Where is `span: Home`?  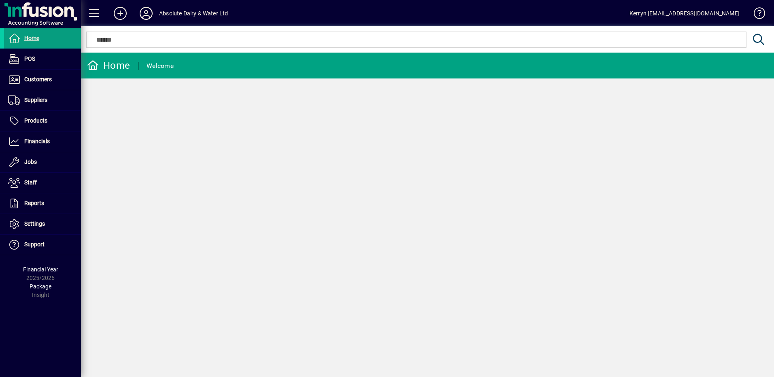 span: Home is located at coordinates (32, 38).